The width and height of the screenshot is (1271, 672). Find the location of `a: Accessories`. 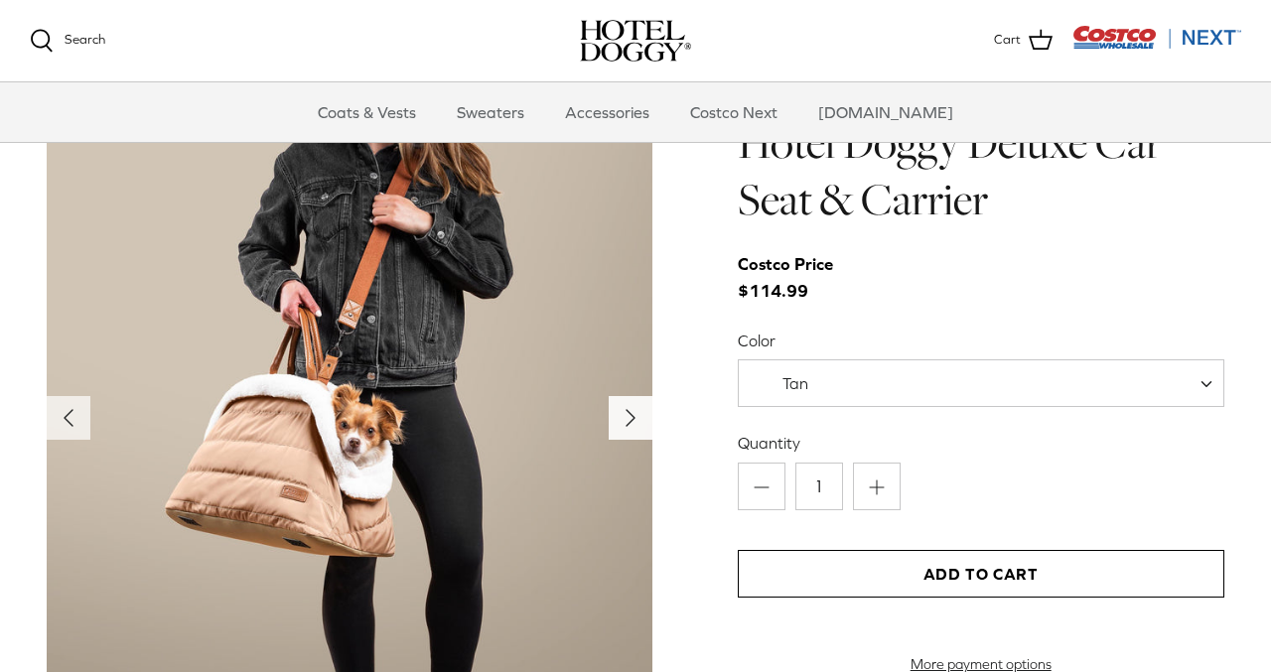

a: Accessories is located at coordinates (607, 112).